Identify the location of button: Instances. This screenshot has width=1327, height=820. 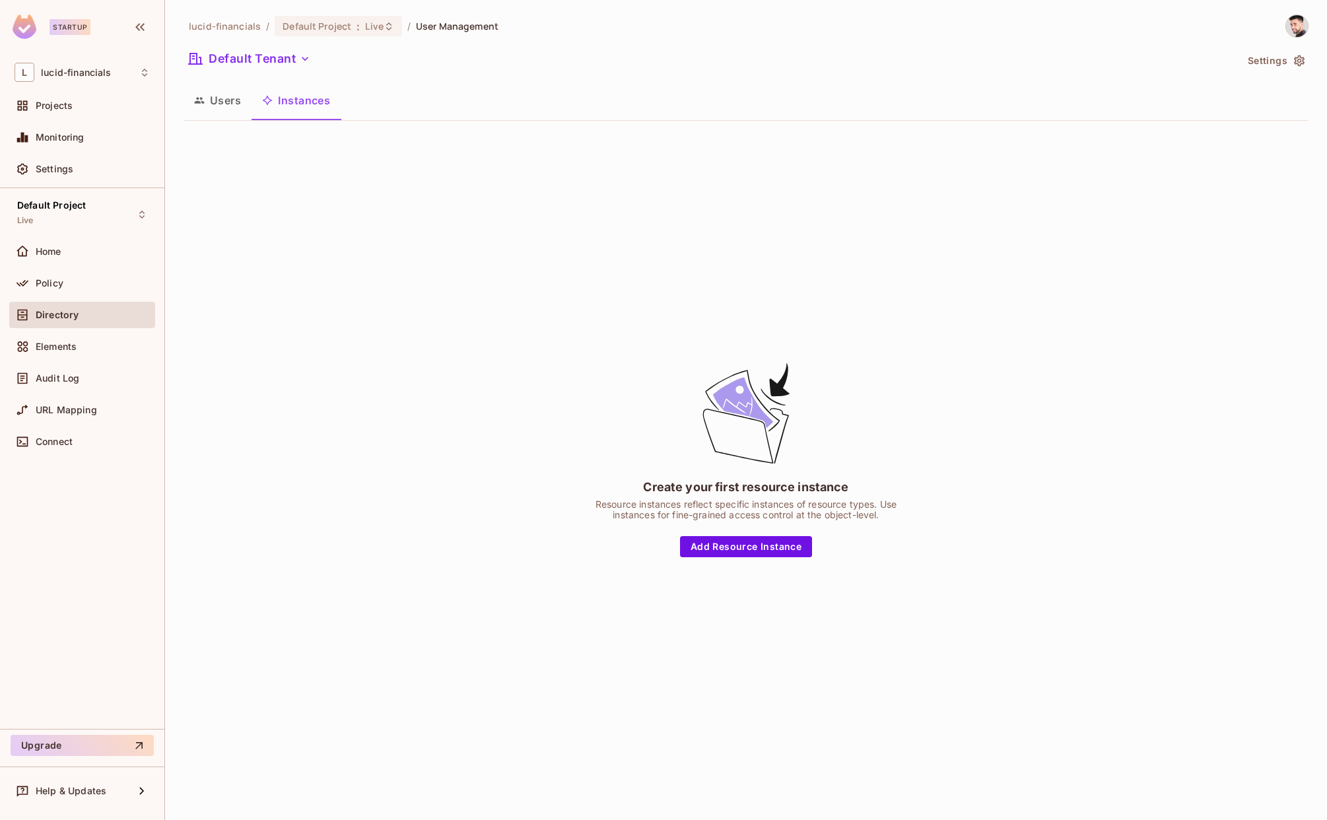
(296, 100).